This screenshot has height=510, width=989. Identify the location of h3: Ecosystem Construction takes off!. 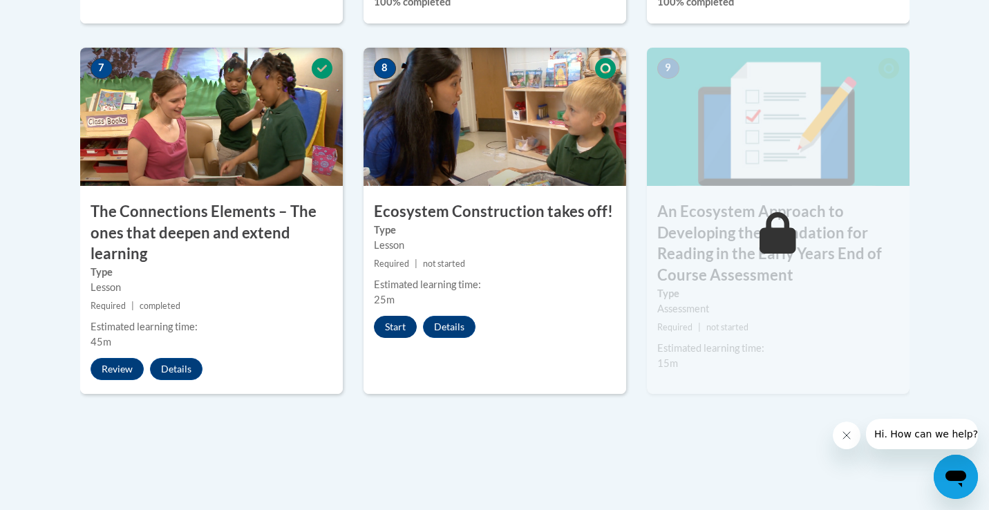
(495, 212).